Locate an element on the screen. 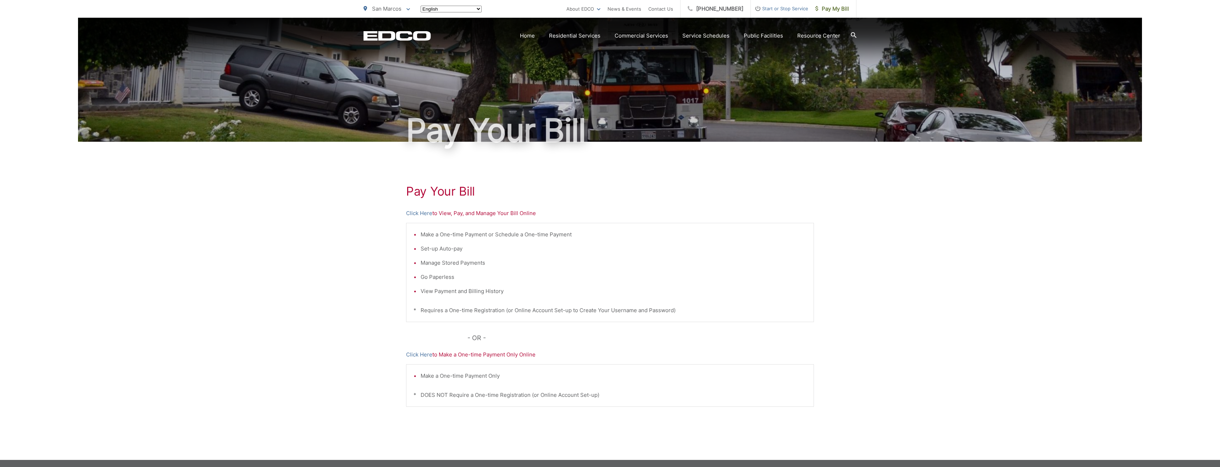 This screenshot has width=1220, height=467. li: View Payment and Billing History is located at coordinates (614, 292).